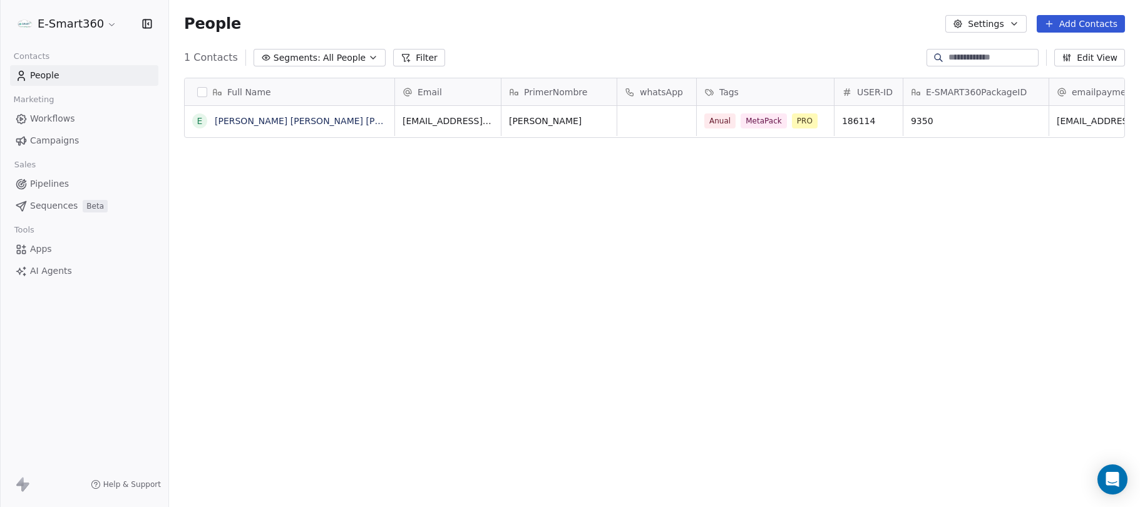 Image resolution: width=1140 pixels, height=507 pixels. What do you see at coordinates (51, 271) in the screenshot?
I see `span: AI Agents` at bounding box center [51, 271].